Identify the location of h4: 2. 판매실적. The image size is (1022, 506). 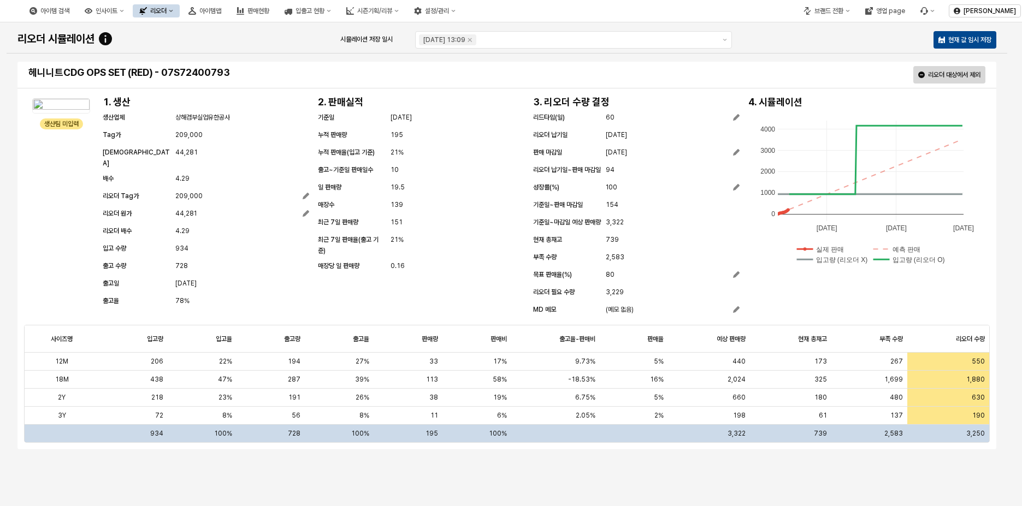
(340, 102).